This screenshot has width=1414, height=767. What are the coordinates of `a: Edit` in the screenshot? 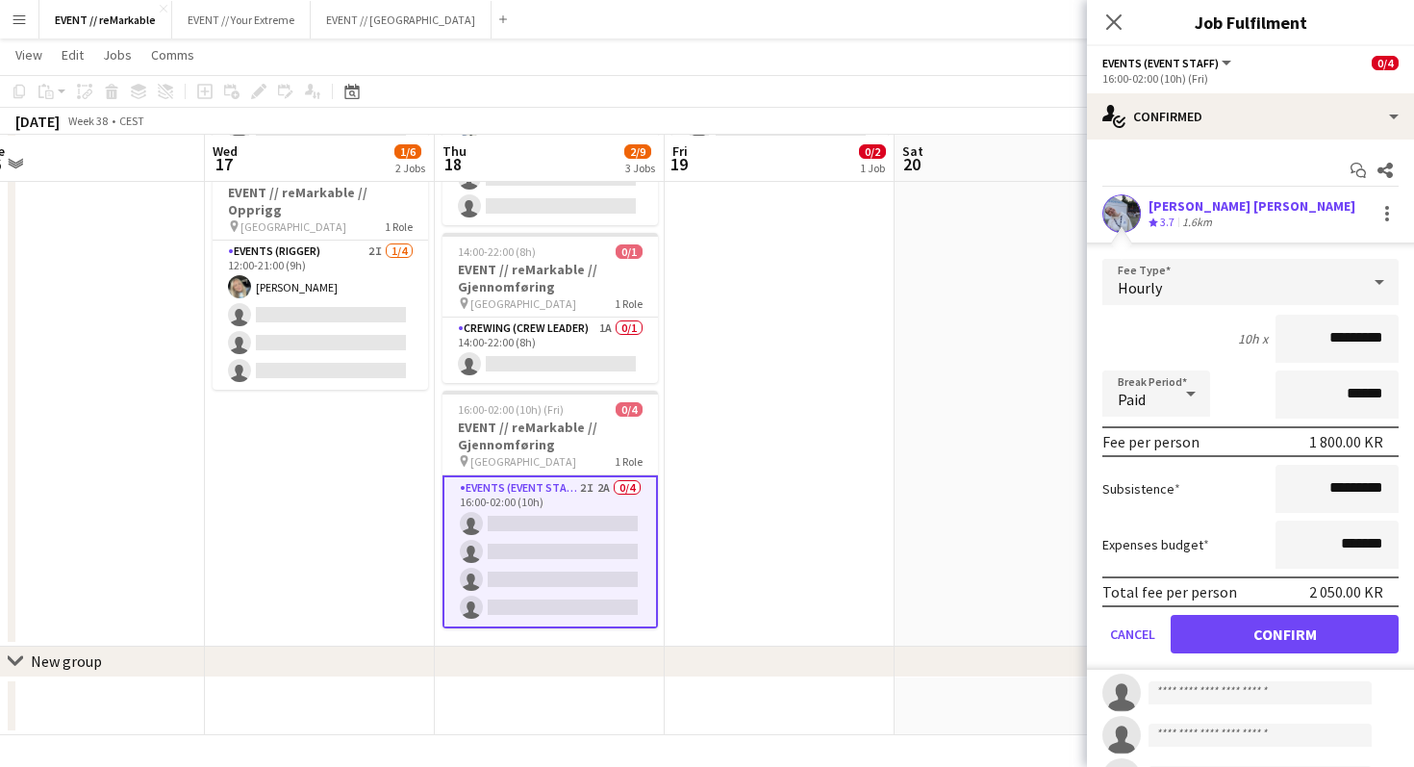 It's located at (72, 55).